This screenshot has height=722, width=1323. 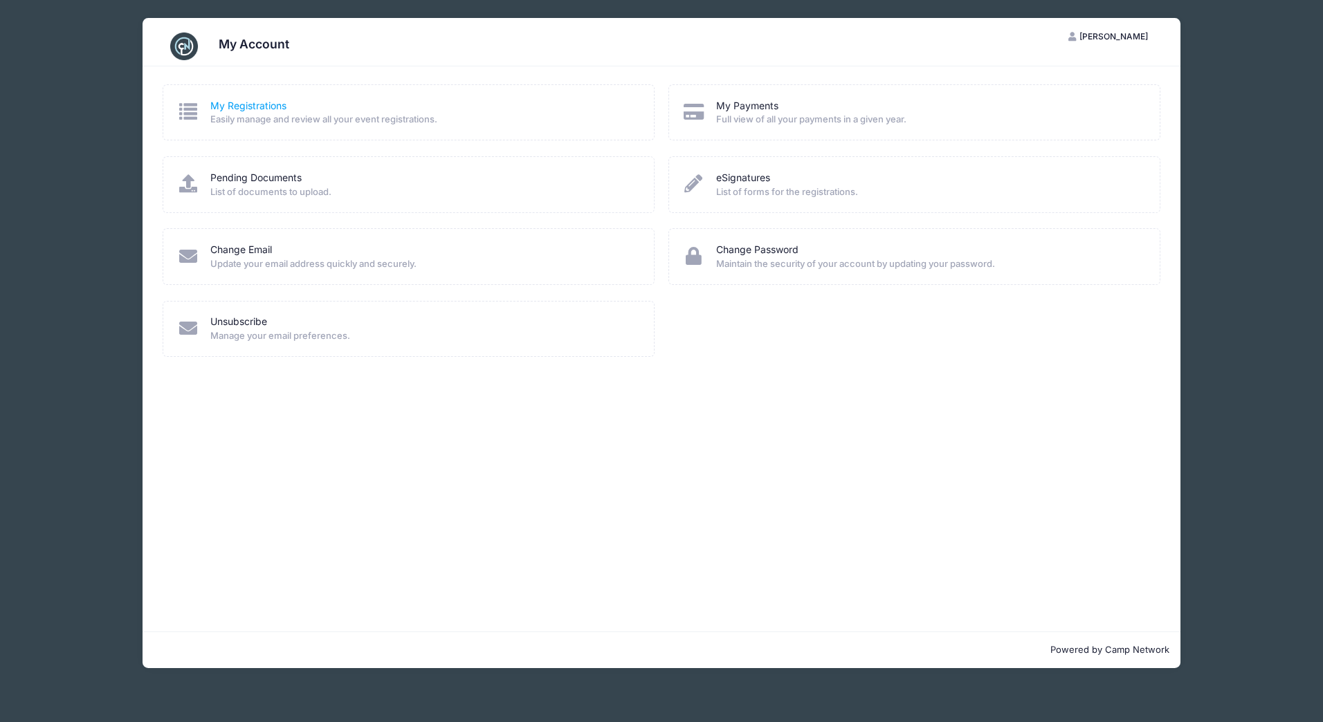 I want to click on span: List of documents to upload., so click(x=423, y=192).